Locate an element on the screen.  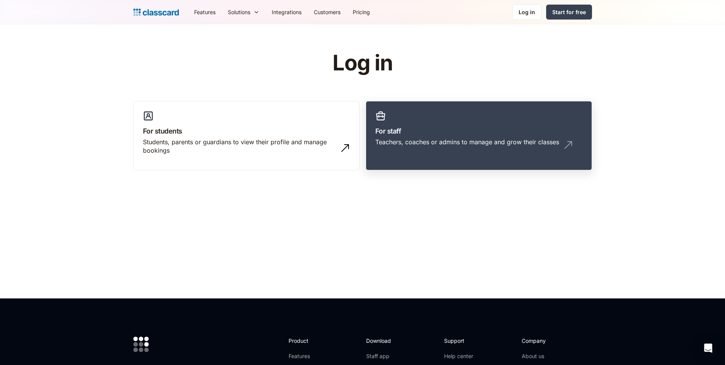
div: Log in is located at coordinates (527, 12).